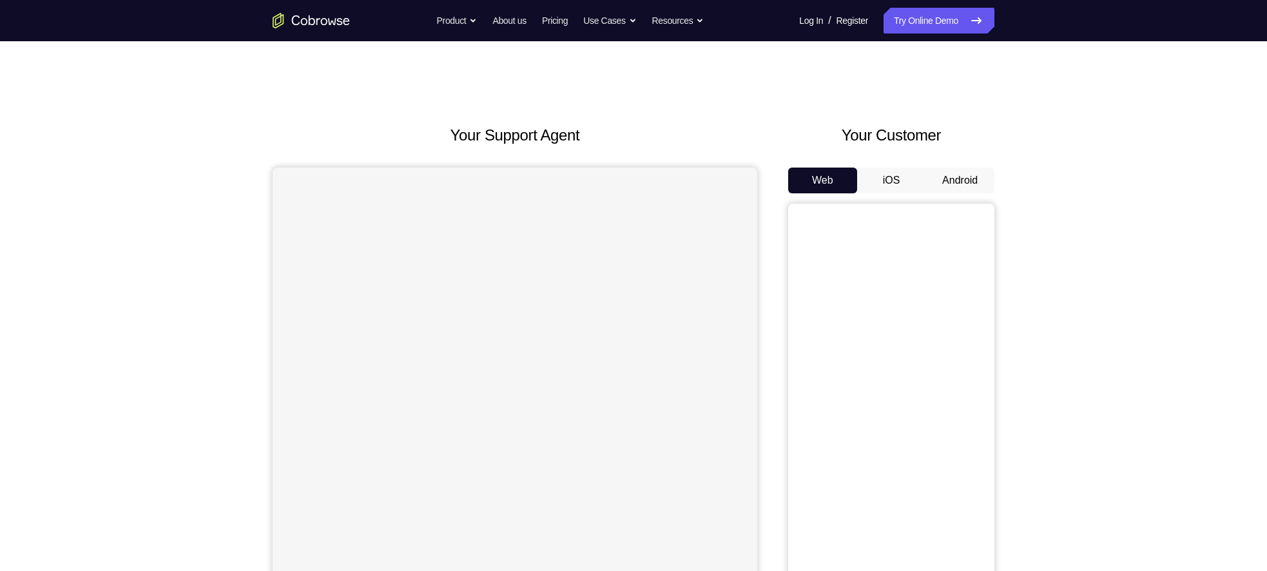 The image size is (1267, 571). Describe the element at coordinates (678, 21) in the screenshot. I see `button: Resources` at that location.